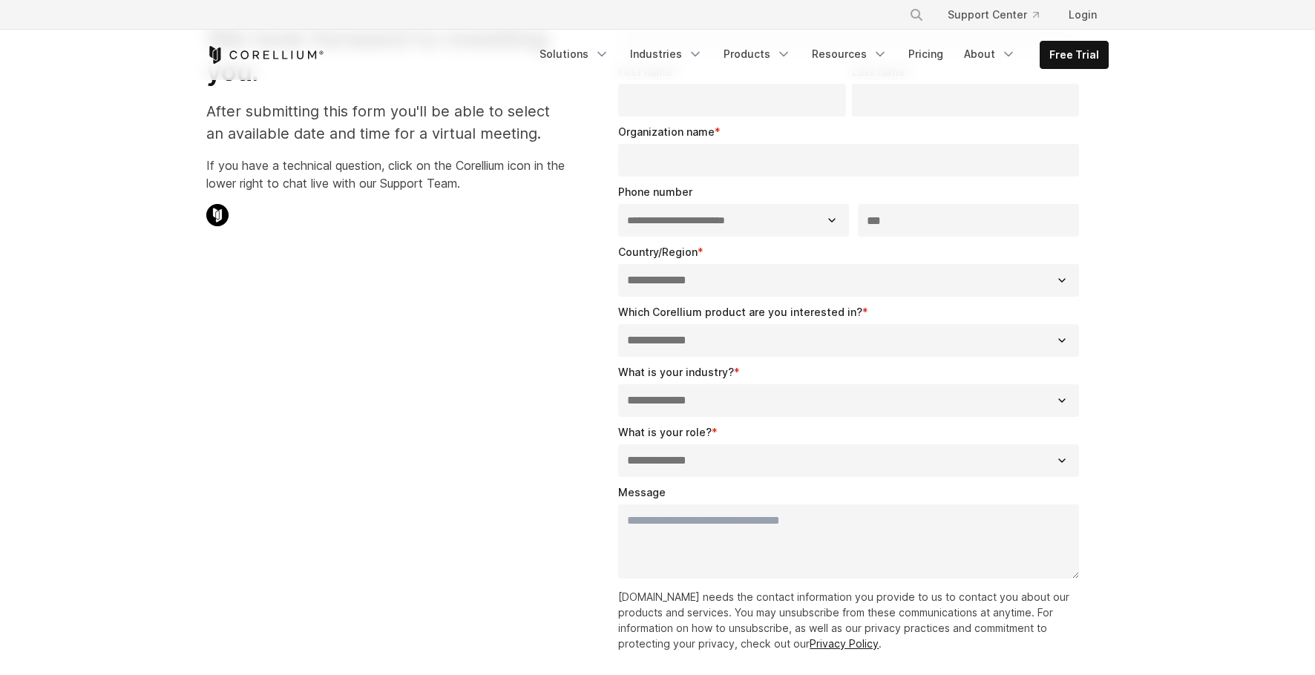 This screenshot has height=675, width=1315. I want to click on button: Search, so click(916, 15).